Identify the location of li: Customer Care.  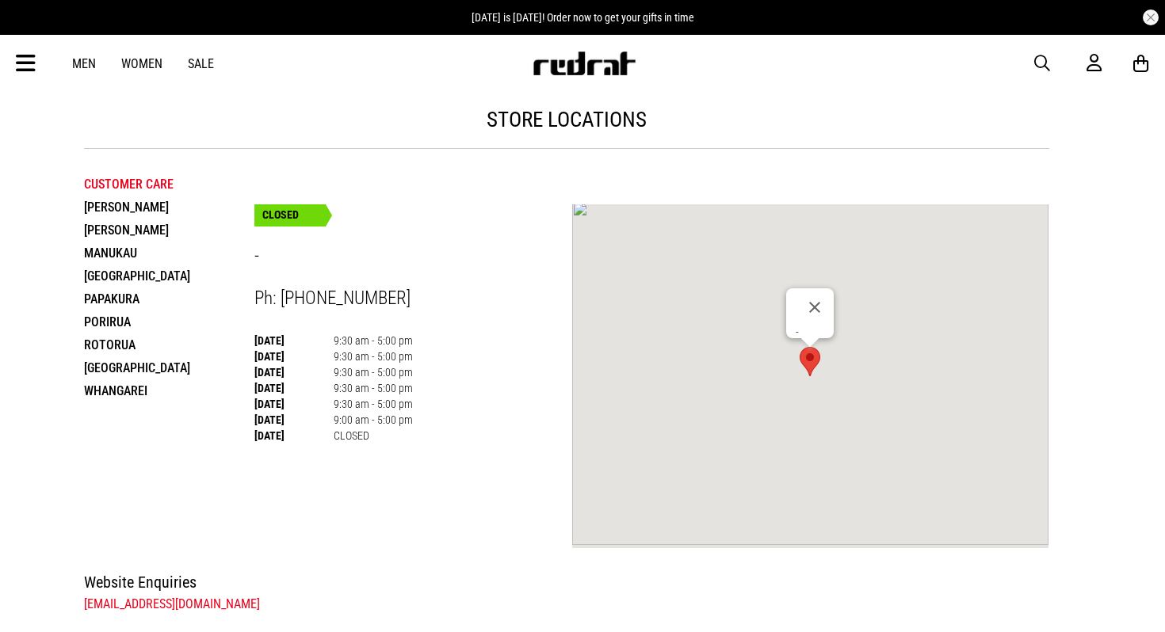
(169, 184).